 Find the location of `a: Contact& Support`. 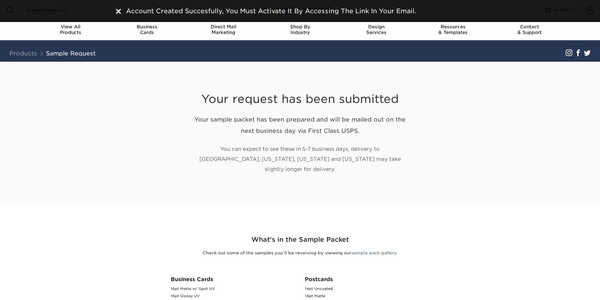

a: Contact& Support is located at coordinates (529, 30).